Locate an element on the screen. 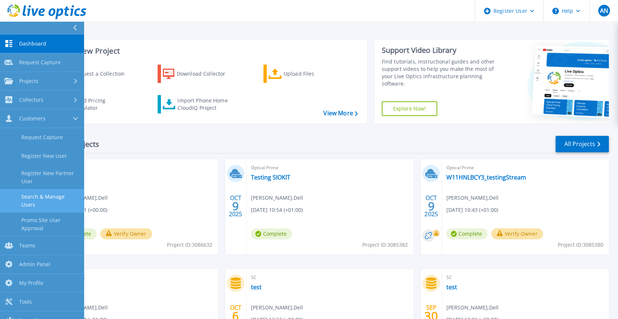 The image size is (618, 319). a: Testing SIOKIT is located at coordinates (270, 177).